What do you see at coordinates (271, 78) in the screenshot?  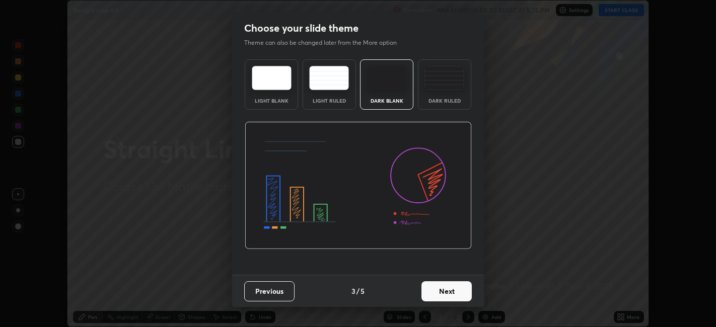 I see `img: lightTheme.e5ed3b09.svg` at bounding box center [271, 78].